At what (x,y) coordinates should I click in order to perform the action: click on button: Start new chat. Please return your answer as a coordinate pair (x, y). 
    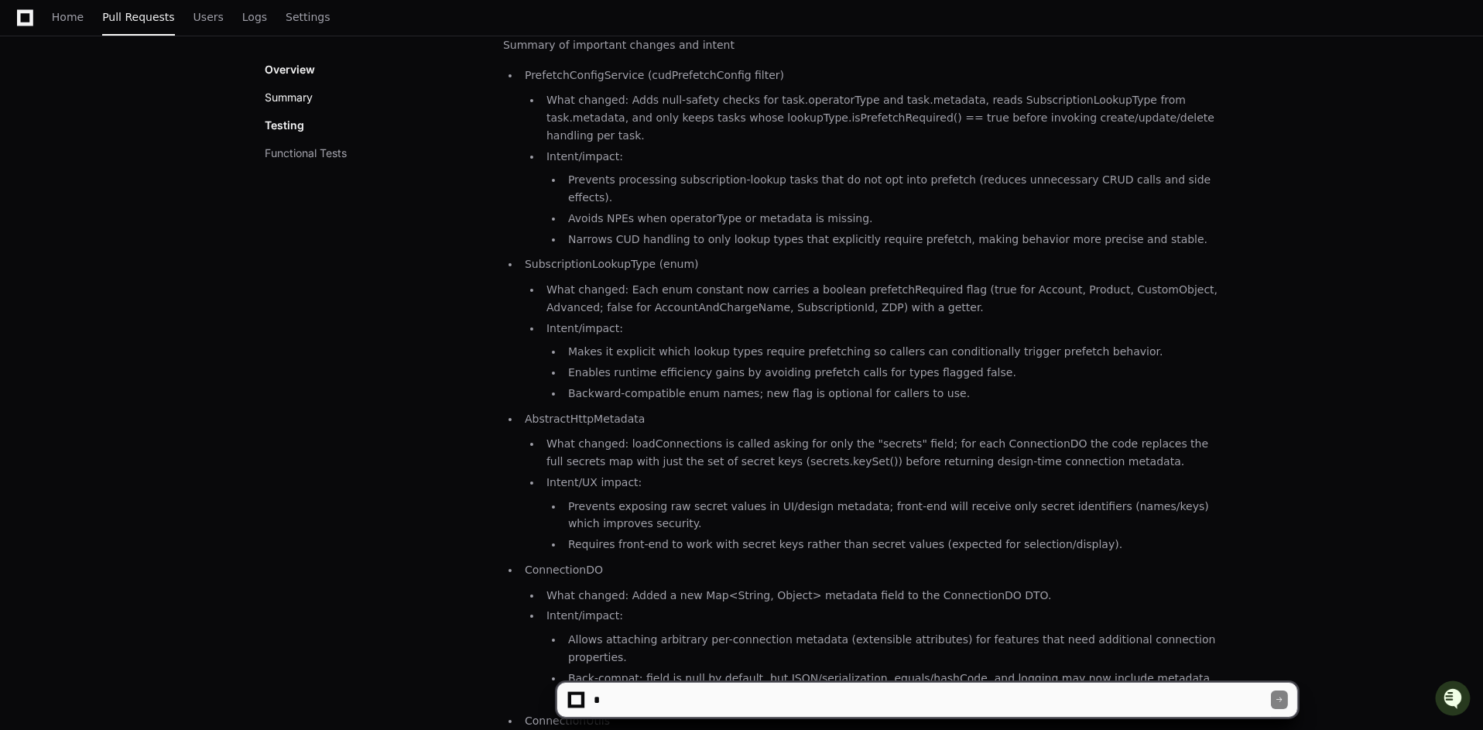
    Looking at the image, I should click on (272, 128).